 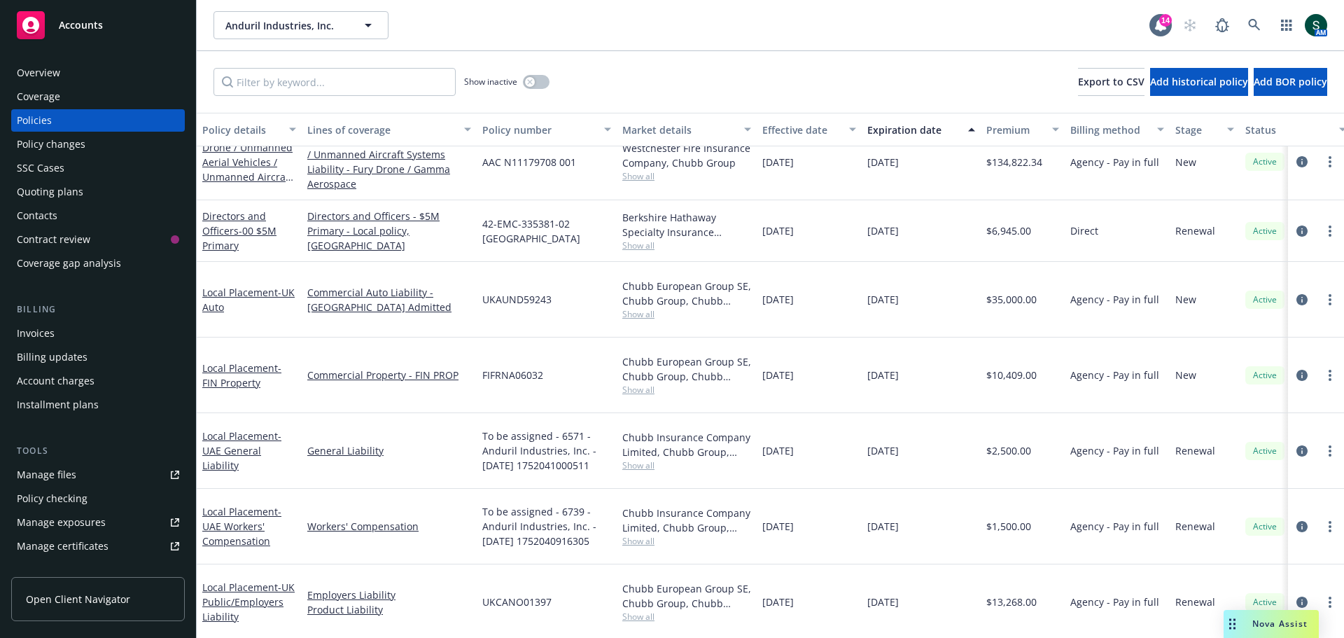 I want to click on img: photo, so click(x=1316, y=25).